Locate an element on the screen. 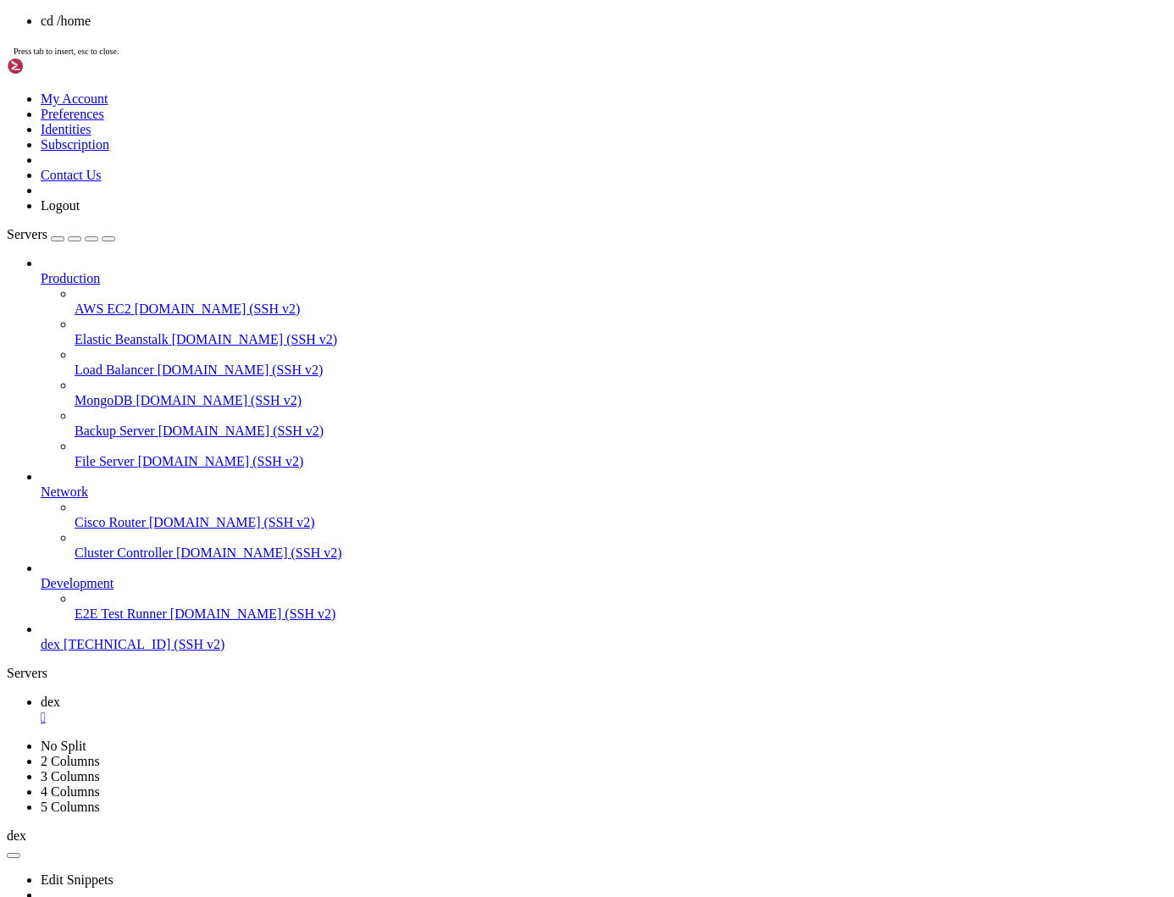 The image size is (1174, 897). a: 5 Columns is located at coordinates (70, 806).